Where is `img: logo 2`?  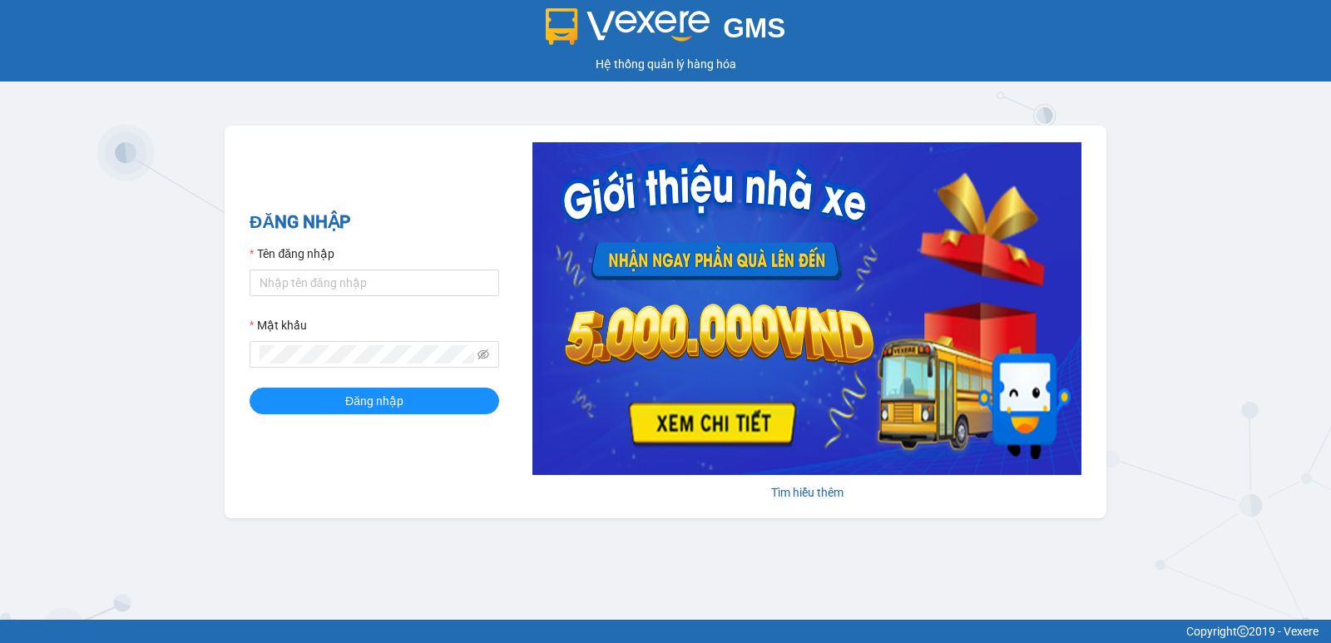
img: logo 2 is located at coordinates (628, 27).